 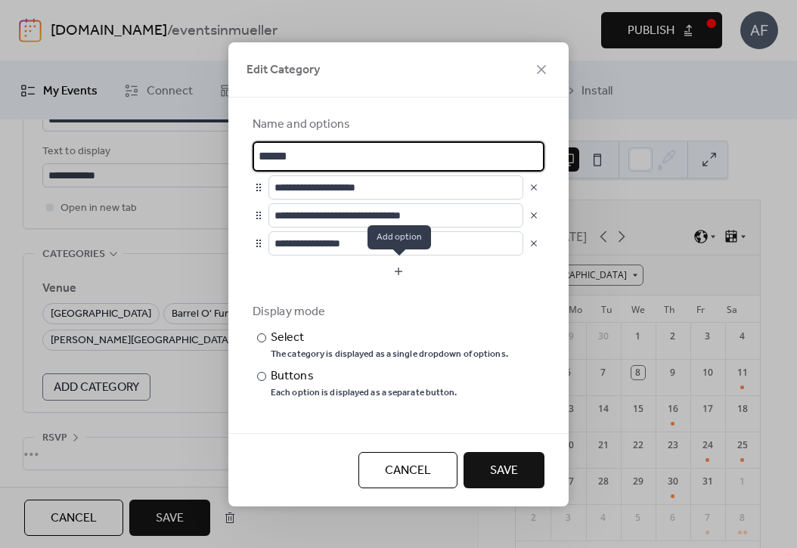 What do you see at coordinates (399, 237) in the screenshot?
I see `span: Add option` at bounding box center [399, 237].